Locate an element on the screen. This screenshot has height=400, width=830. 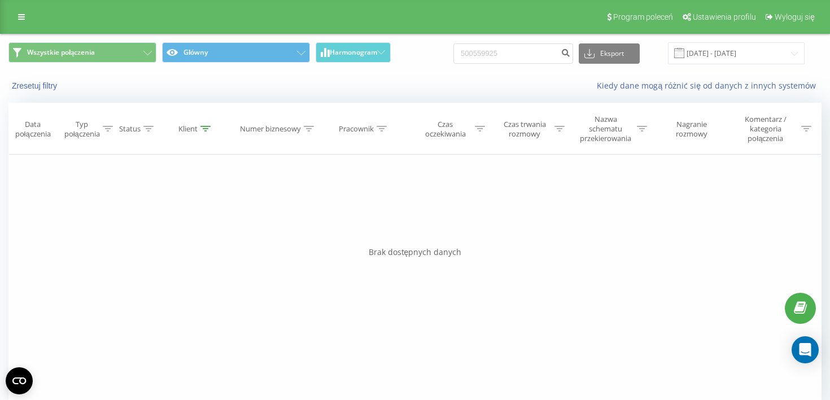
div: Czas trwania rozmowy is located at coordinates (525, 129).